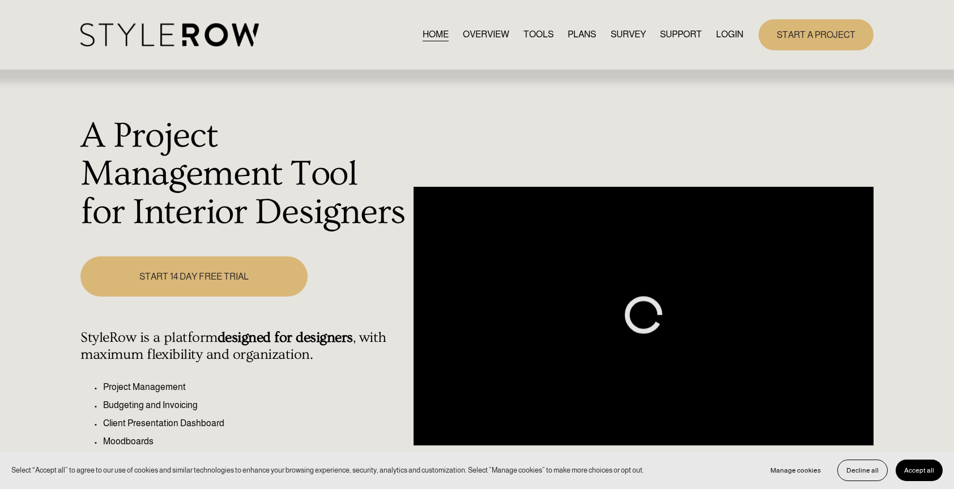 Image resolution: width=954 pixels, height=489 pixels. What do you see at coordinates (255, 424) in the screenshot?
I see `p: Client Presentation Dashboard` at bounding box center [255, 424].